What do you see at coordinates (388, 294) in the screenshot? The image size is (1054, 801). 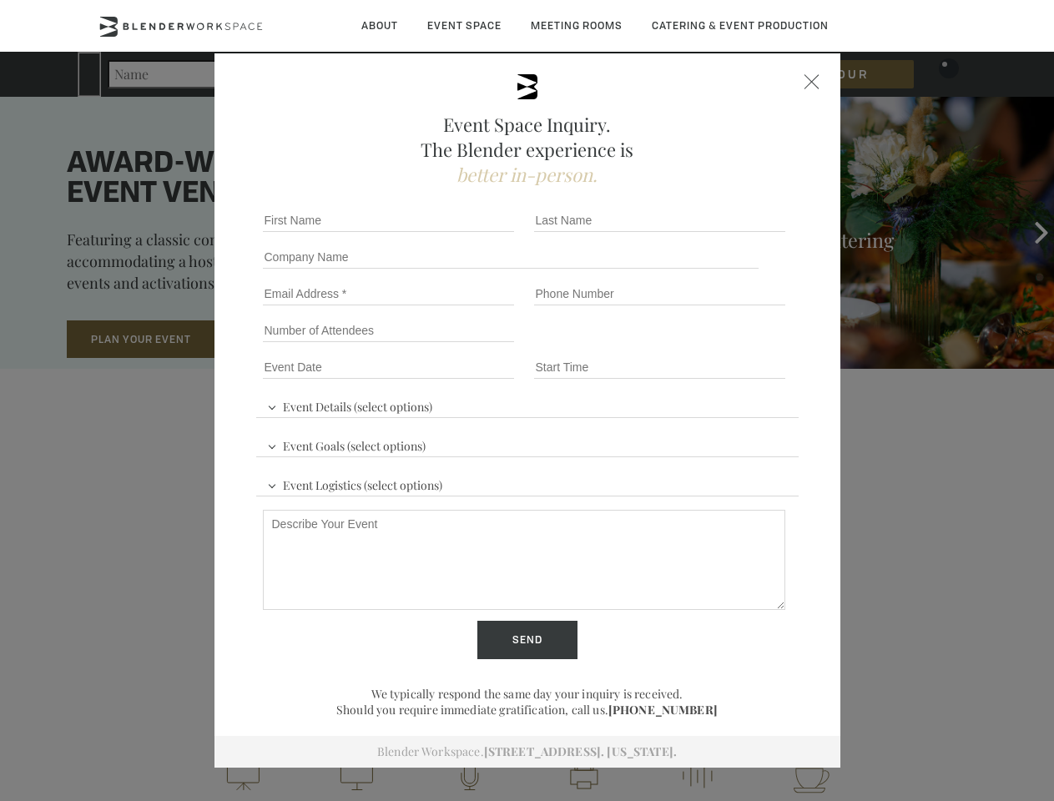 I see `input: Email Address *` at bounding box center [388, 294].